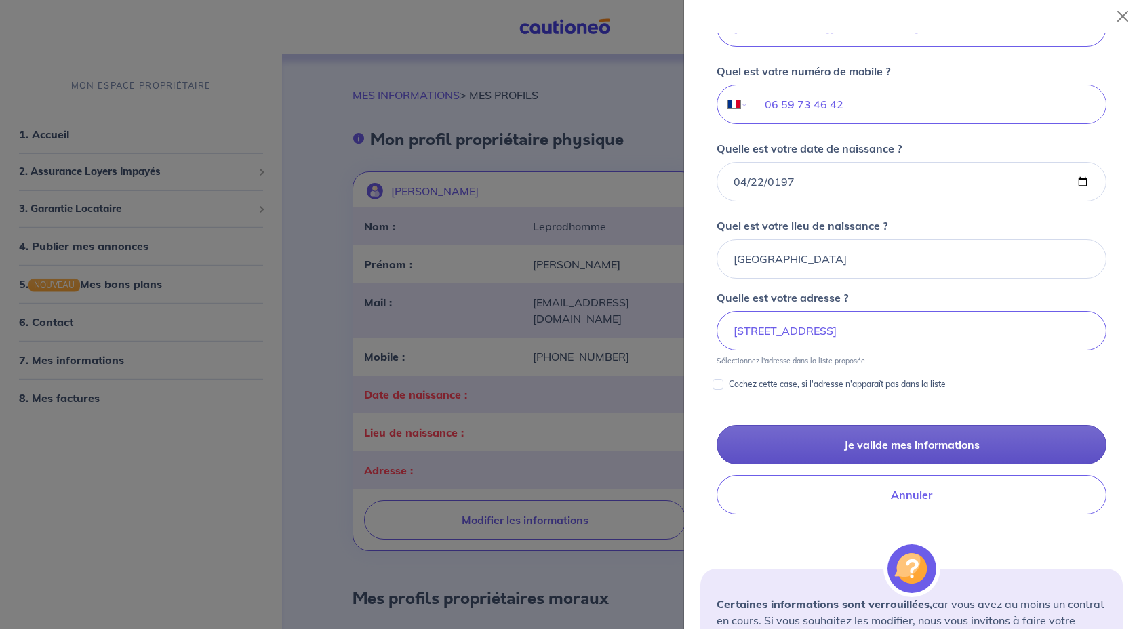  Describe the element at coordinates (911, 259) in the screenshot. I see `input: Paris` at that location.